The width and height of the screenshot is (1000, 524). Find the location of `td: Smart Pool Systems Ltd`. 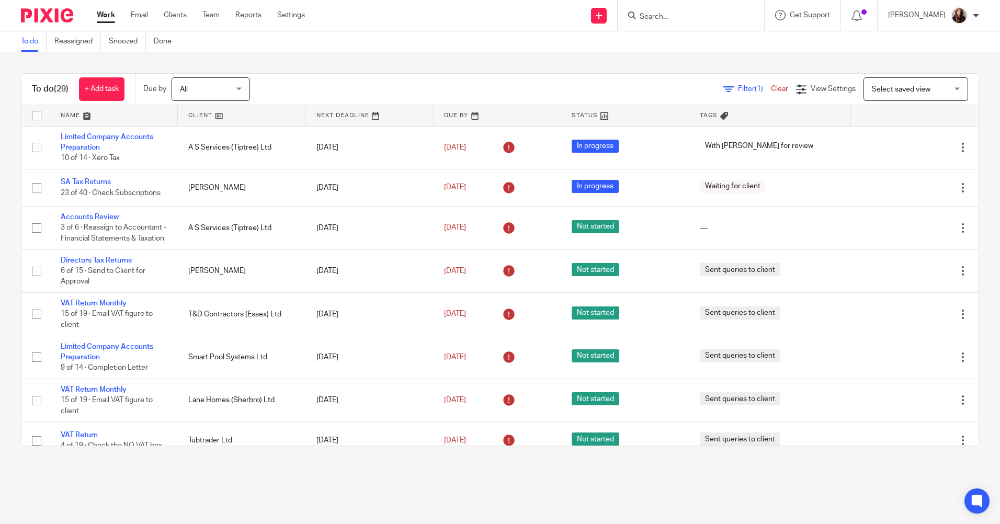

td: Smart Pool Systems Ltd is located at coordinates (242, 357).